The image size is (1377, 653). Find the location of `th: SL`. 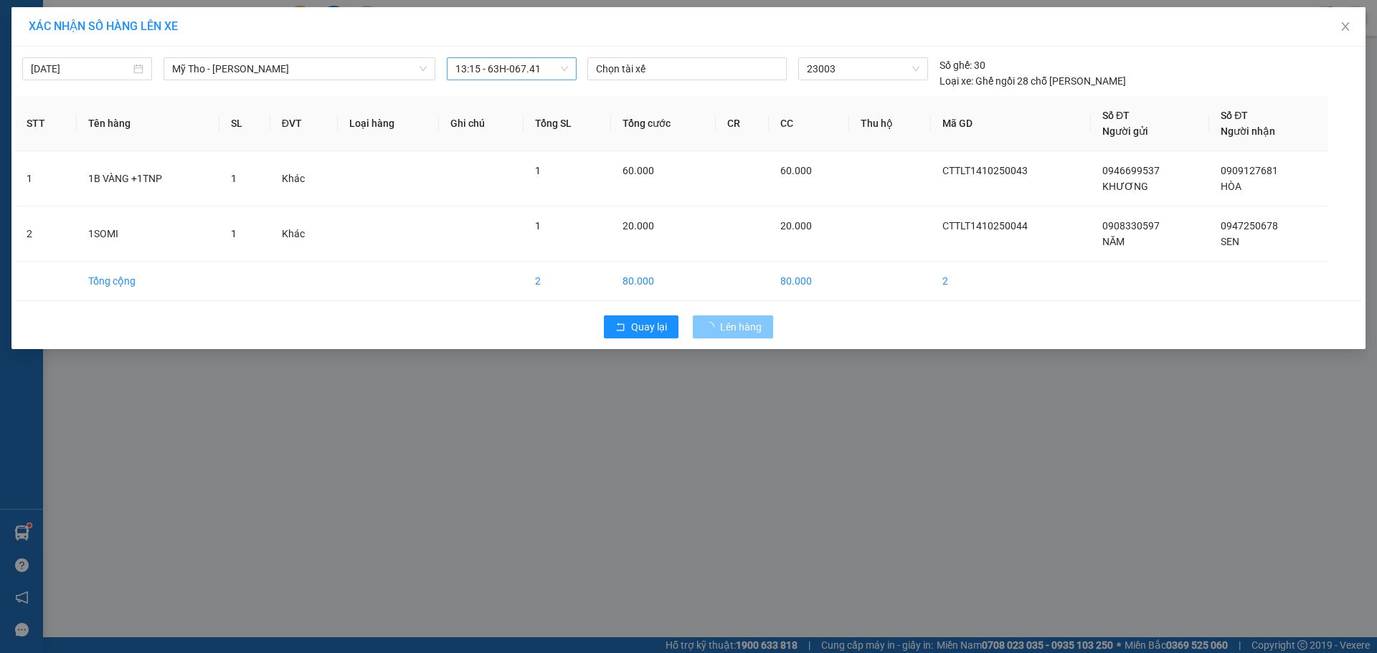

th: SL is located at coordinates (245, 123).